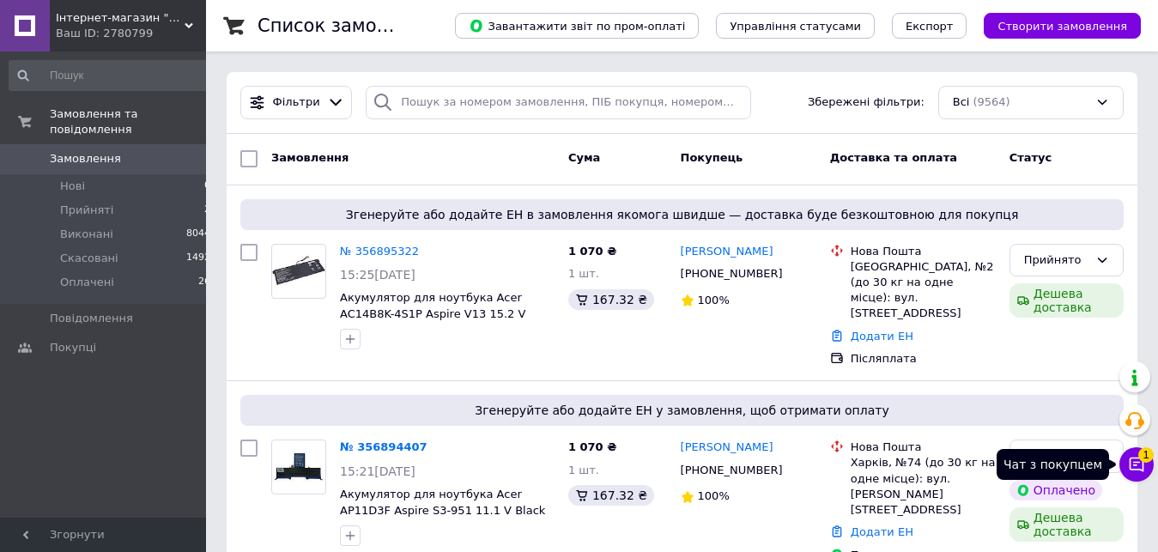 The image size is (1158, 552). I want to click on button: Завантажити звіт по пром-оплаті, so click(577, 26).